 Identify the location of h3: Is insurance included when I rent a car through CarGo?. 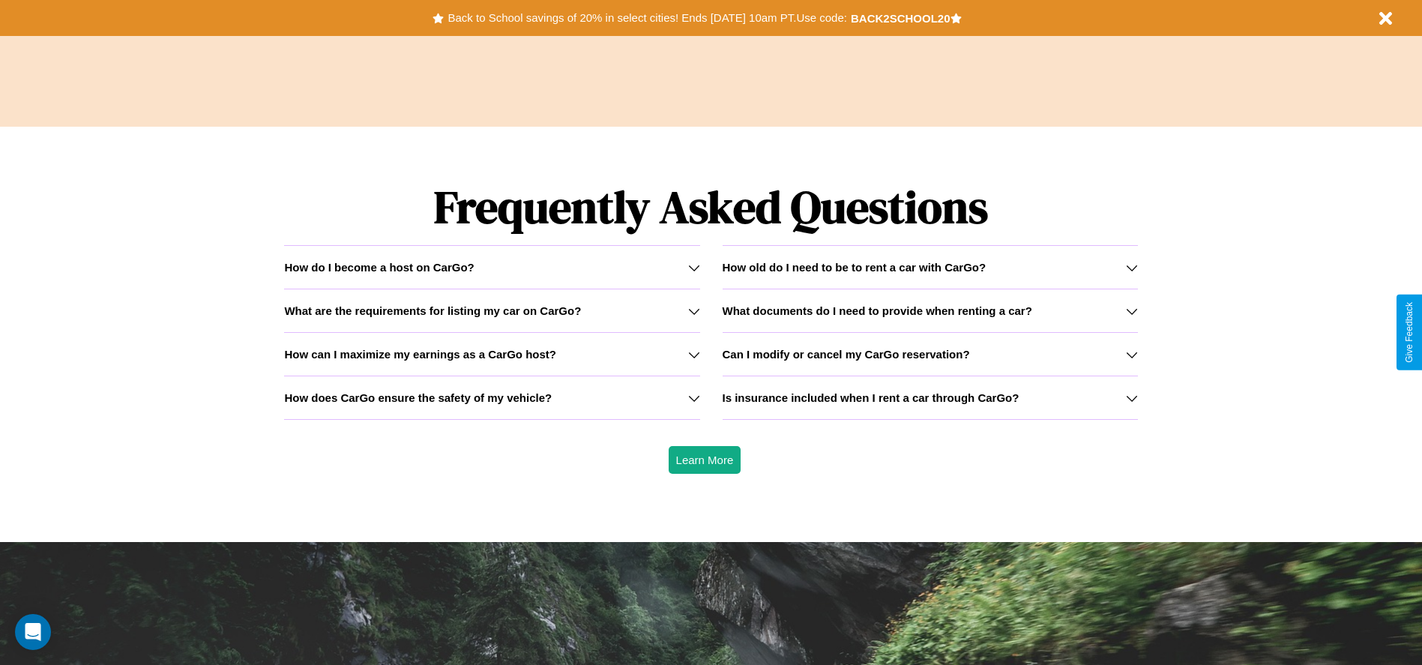
(871, 397).